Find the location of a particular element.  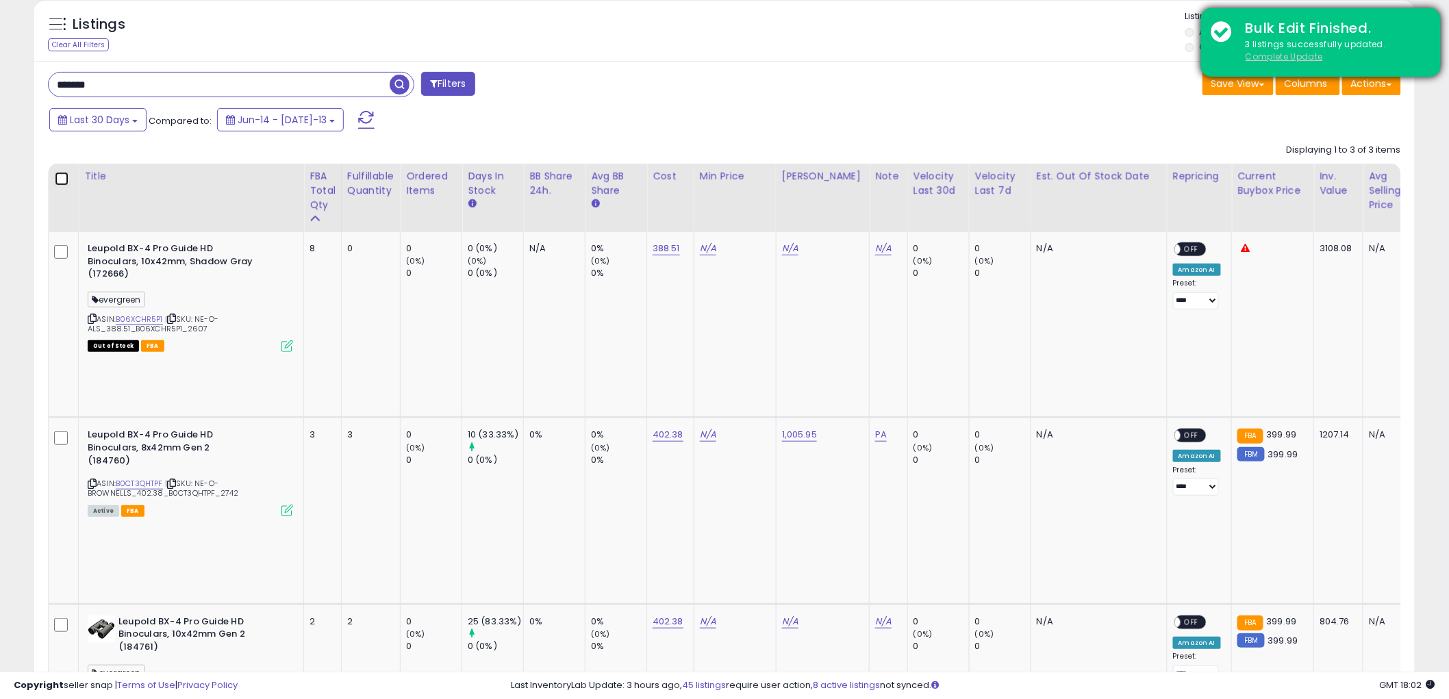

span: Columns is located at coordinates (1306, 84).